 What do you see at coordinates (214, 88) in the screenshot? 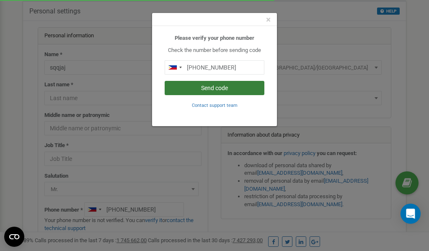
I see `button: Send code` at bounding box center [214, 88].